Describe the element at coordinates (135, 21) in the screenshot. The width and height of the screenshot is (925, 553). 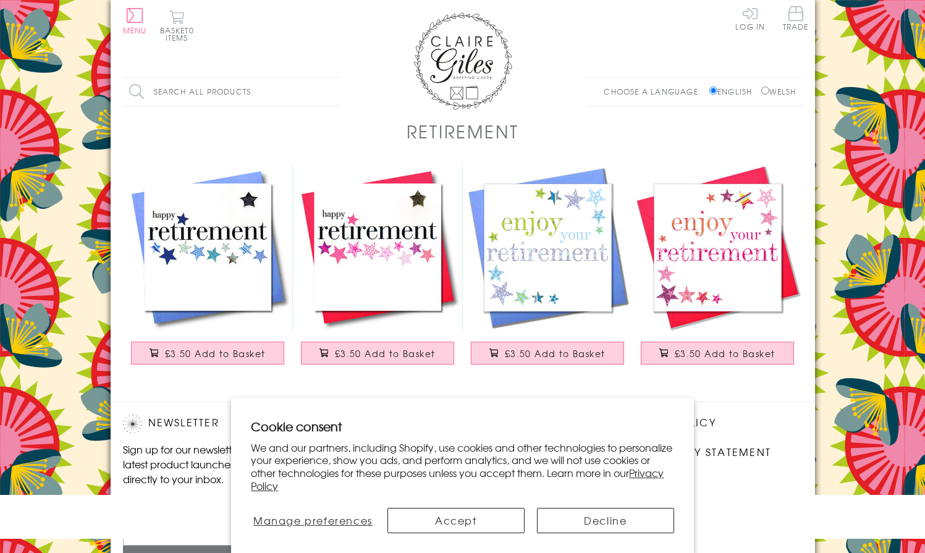
I see `button: Menu` at that location.